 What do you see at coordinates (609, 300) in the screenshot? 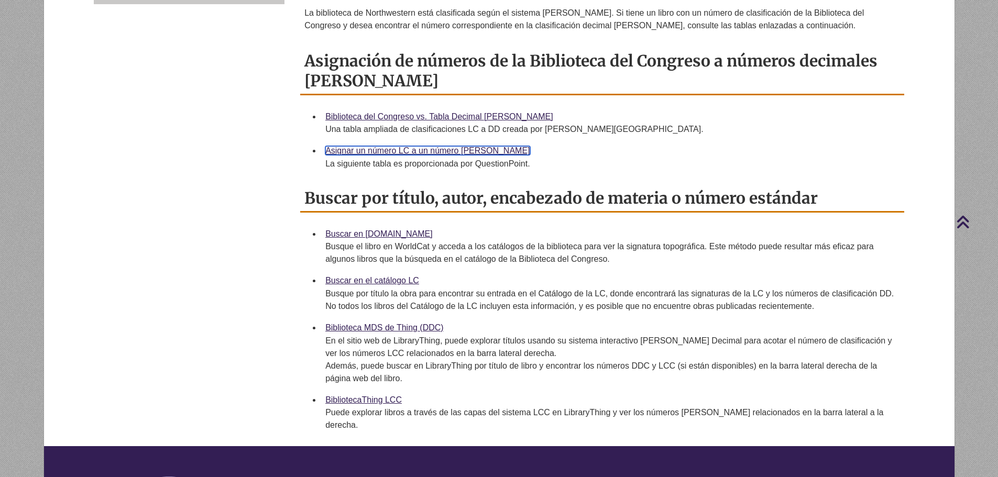
I see `font: Busque por título la obra para encontrar su entrada en el Catálogo de la LC, donde encontrará las...` at bounding box center [609, 300].